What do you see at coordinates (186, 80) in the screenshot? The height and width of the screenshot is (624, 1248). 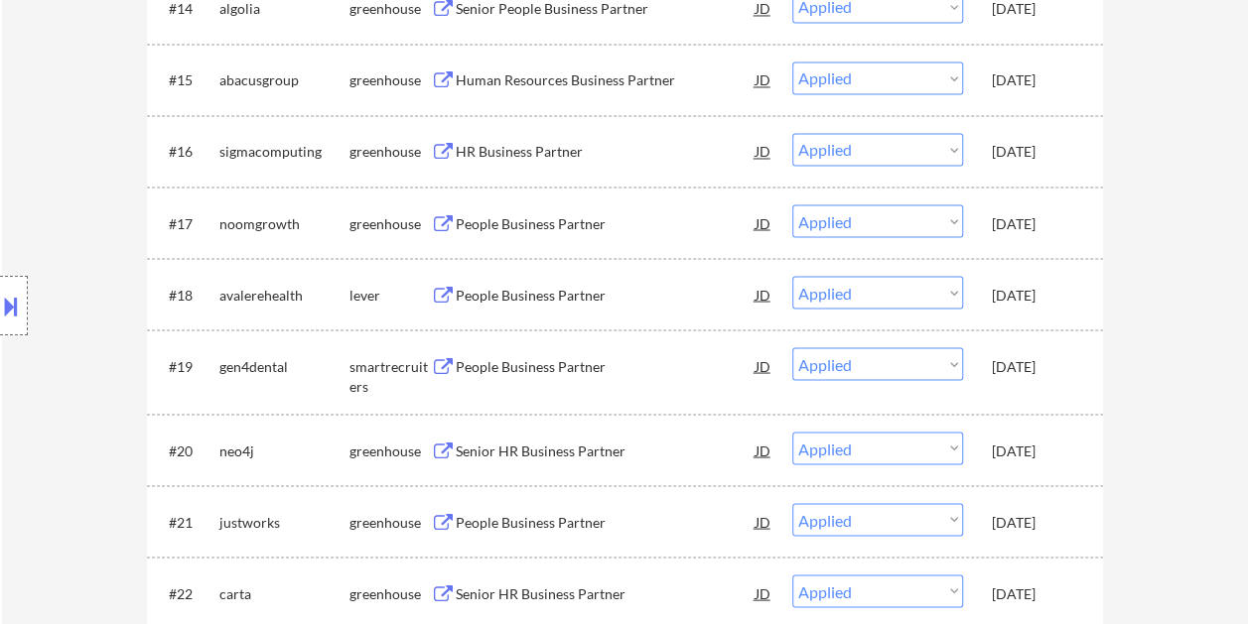 I see `div: #15` at bounding box center [186, 80].